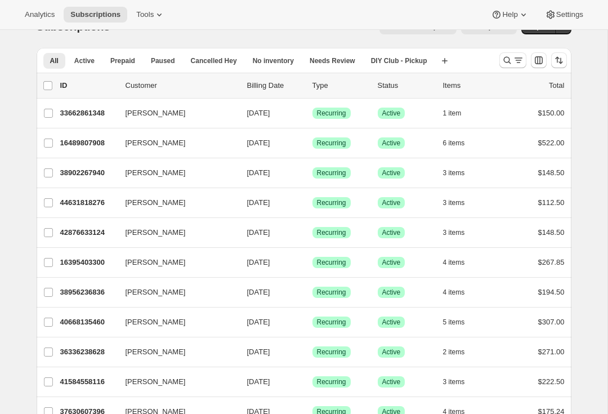 The width and height of the screenshot is (608, 414). What do you see at coordinates (570, 15) in the screenshot?
I see `span: Settings` at bounding box center [570, 15].